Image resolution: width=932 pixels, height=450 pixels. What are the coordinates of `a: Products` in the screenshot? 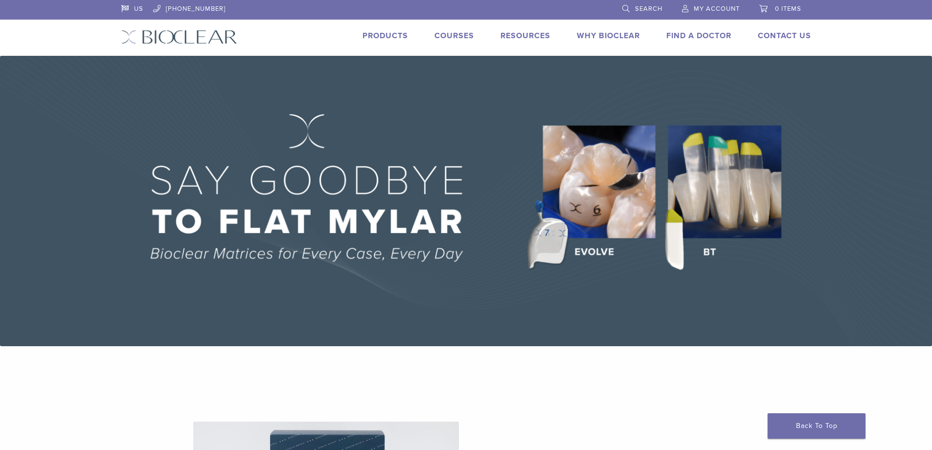 It's located at (385, 36).